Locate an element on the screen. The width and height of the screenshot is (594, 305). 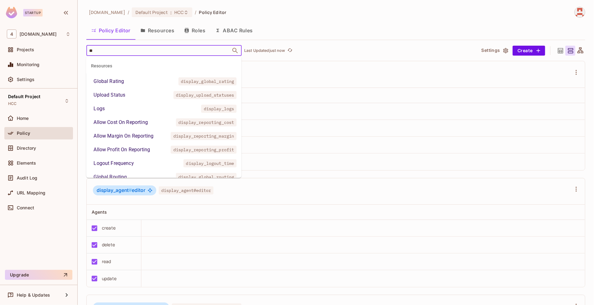
span: Directory is located at coordinates (26, 148).